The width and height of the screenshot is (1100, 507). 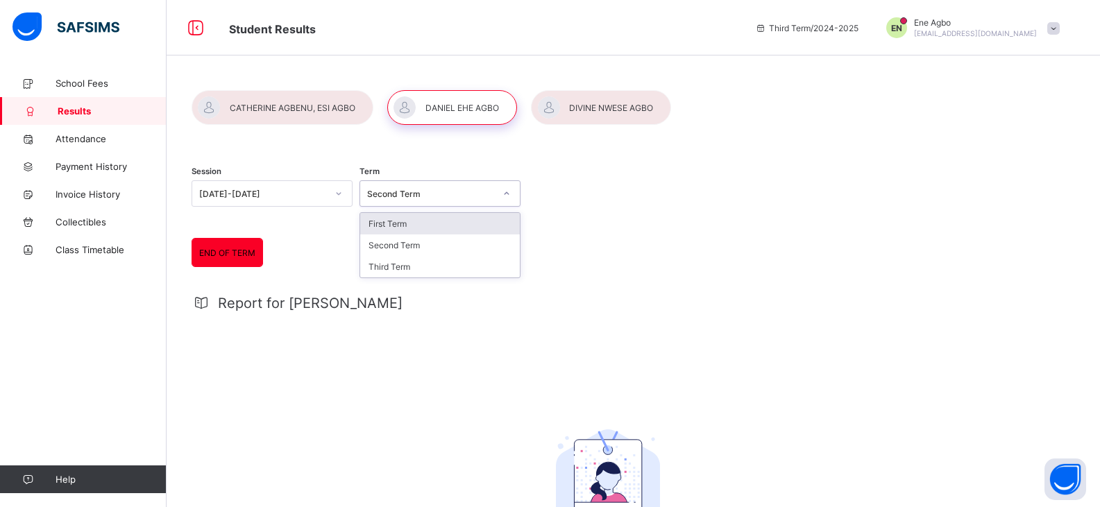 I want to click on span: END OF TERM, so click(x=227, y=253).